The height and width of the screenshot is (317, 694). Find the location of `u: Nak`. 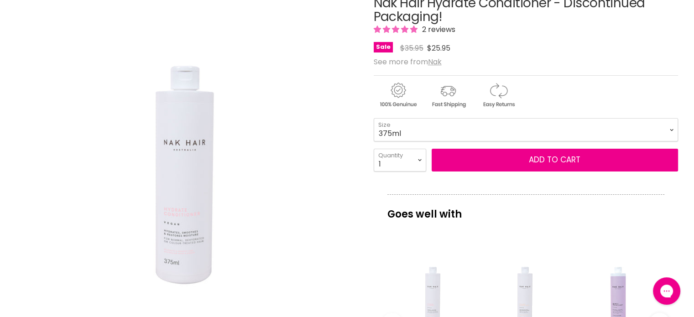

u: Nak is located at coordinates (435, 62).